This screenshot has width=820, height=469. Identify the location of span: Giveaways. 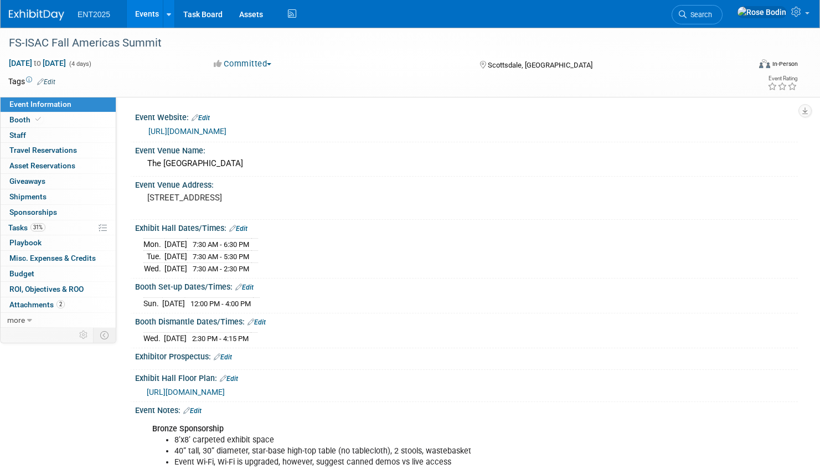
(27, 181).